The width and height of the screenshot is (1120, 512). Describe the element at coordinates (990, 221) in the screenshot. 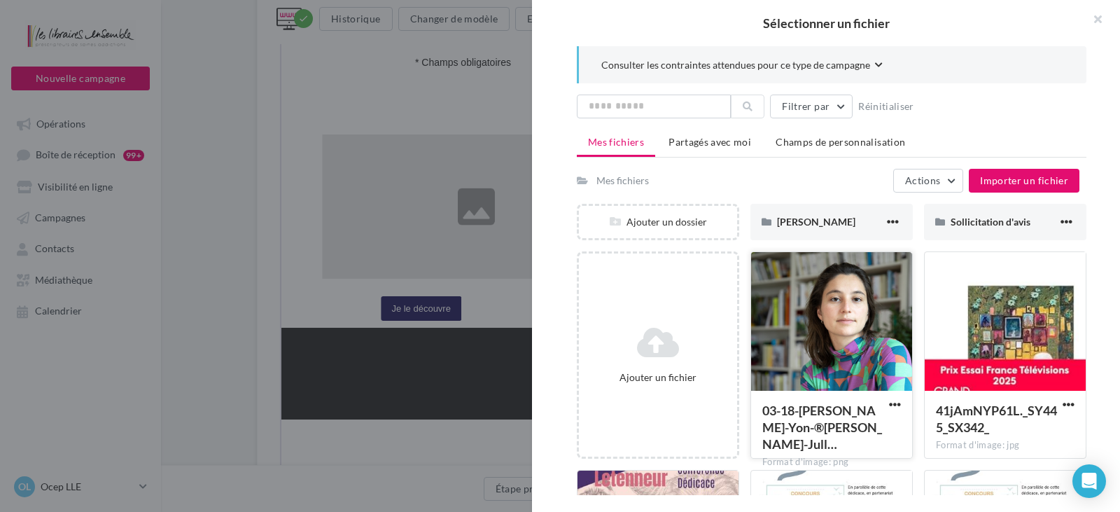

I see `span: Sollicitation d'avis` at that location.